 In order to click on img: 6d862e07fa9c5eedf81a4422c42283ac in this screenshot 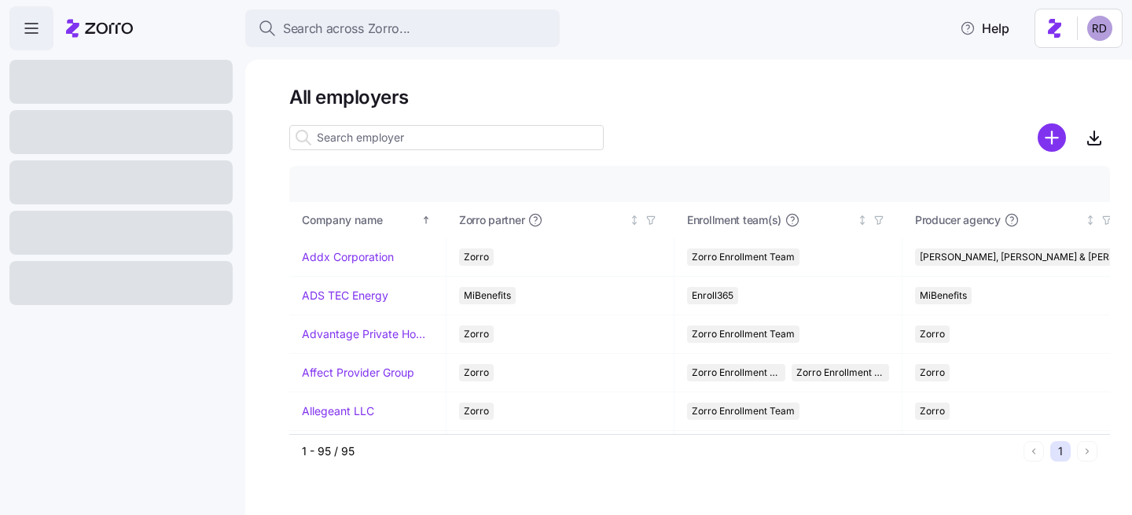, I will do `click(1099, 28)`.